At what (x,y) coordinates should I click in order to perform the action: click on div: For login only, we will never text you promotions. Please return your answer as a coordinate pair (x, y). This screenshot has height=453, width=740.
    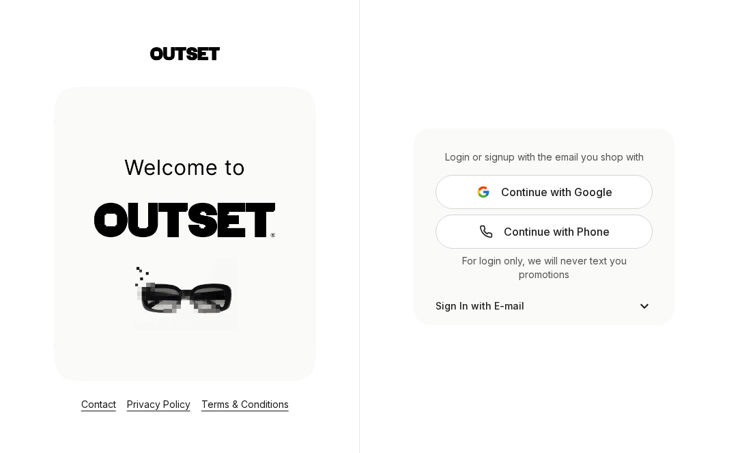
    Looking at the image, I should click on (544, 268).